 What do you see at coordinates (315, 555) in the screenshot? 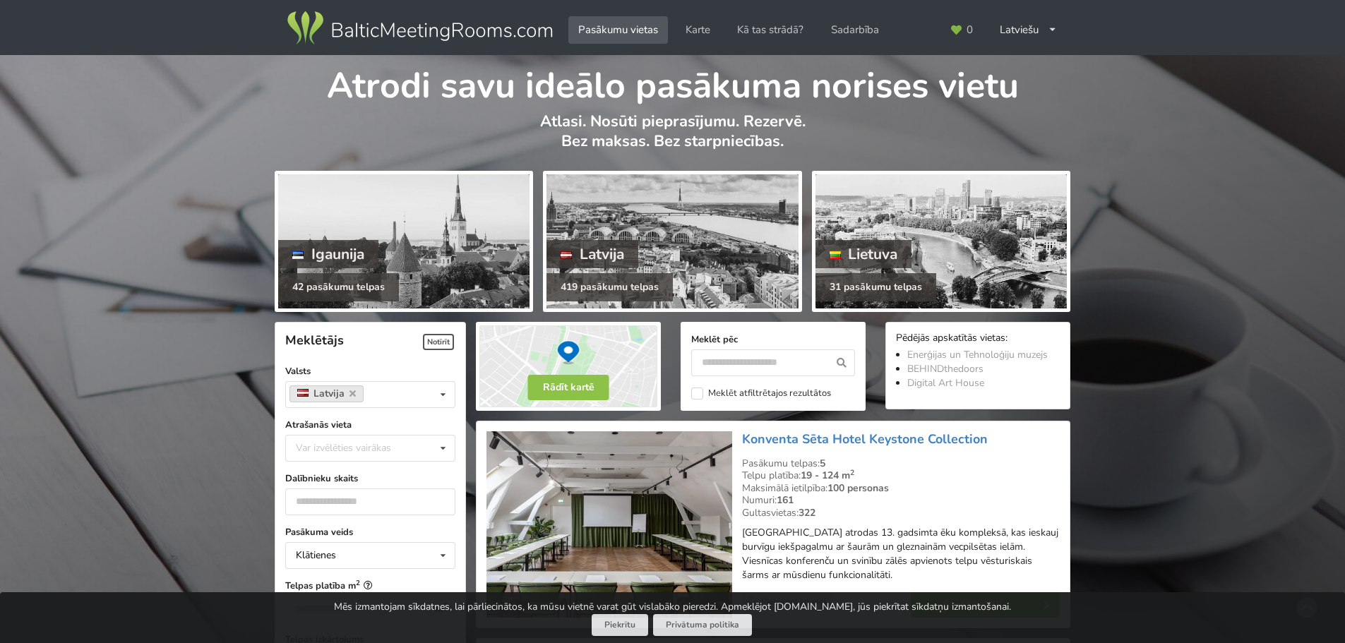
I see `div: Klātienes` at bounding box center [315, 555].